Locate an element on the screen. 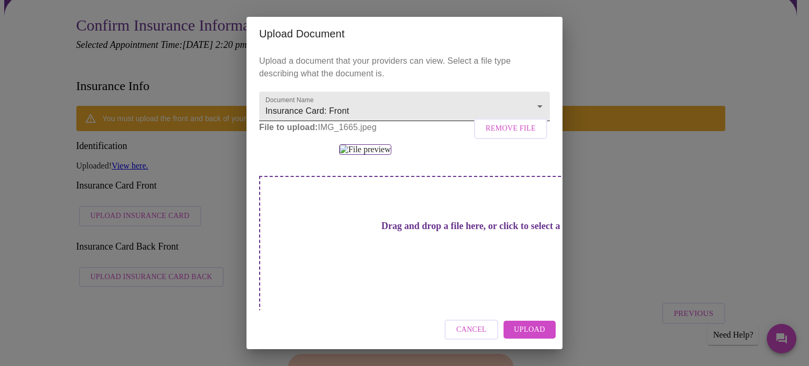 This screenshot has height=366, width=809. h3: Drag and drop a file here, or click to select a file is located at coordinates (478, 226).